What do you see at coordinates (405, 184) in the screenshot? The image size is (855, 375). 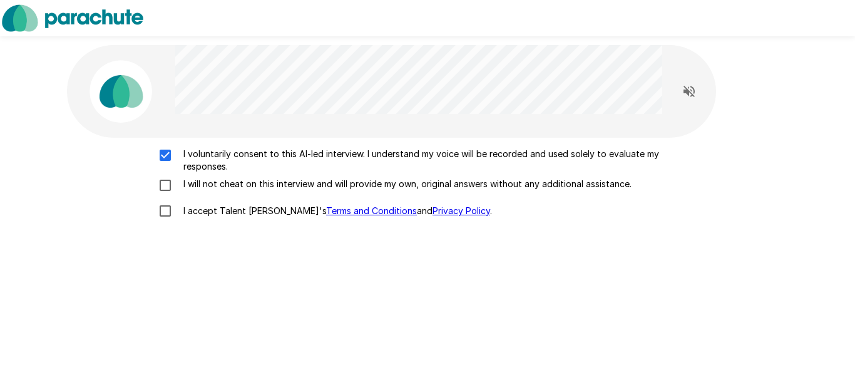 I see `p: I will not cheat on this interview and will provide my own, original answers without any addition...` at bounding box center [405, 184].